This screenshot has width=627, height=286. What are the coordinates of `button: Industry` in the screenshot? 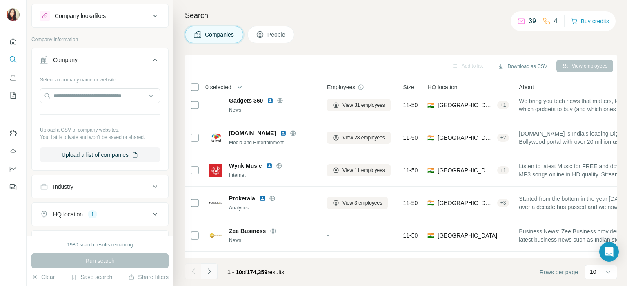 It's located at (100, 187).